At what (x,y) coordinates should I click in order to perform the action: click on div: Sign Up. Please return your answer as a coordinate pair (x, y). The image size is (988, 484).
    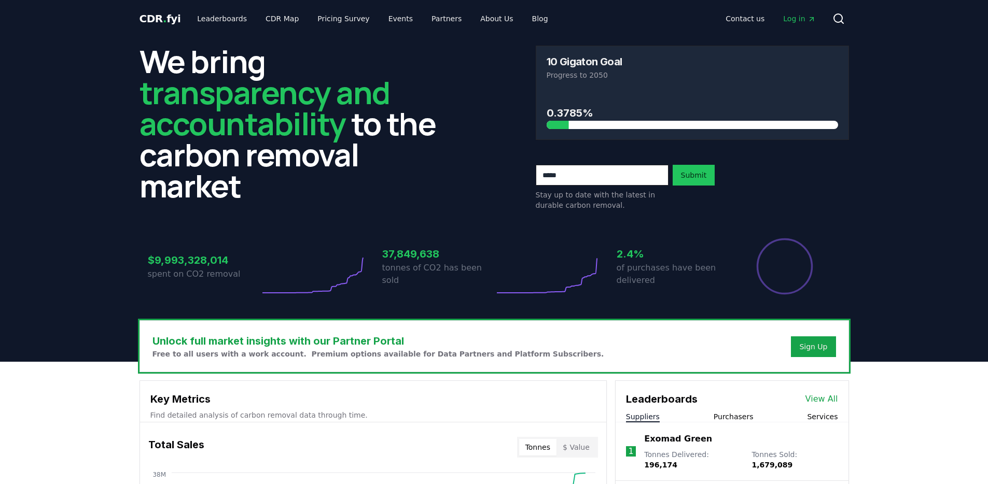
    Looking at the image, I should click on (813, 347).